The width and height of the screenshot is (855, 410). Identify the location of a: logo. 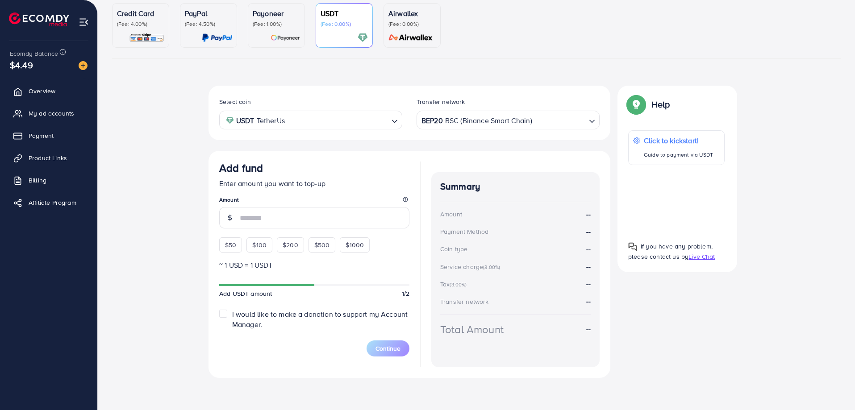
(39, 19).